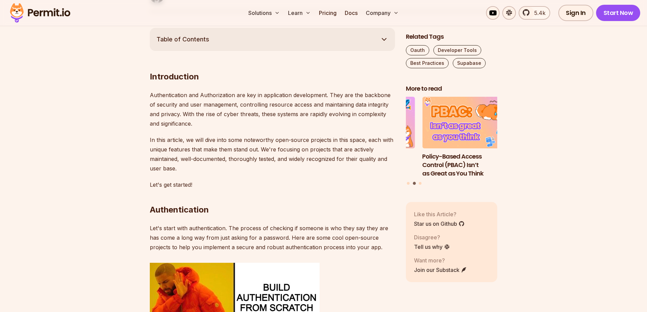  What do you see at coordinates (469, 63) in the screenshot?
I see `a: Supabase` at bounding box center [469, 63].